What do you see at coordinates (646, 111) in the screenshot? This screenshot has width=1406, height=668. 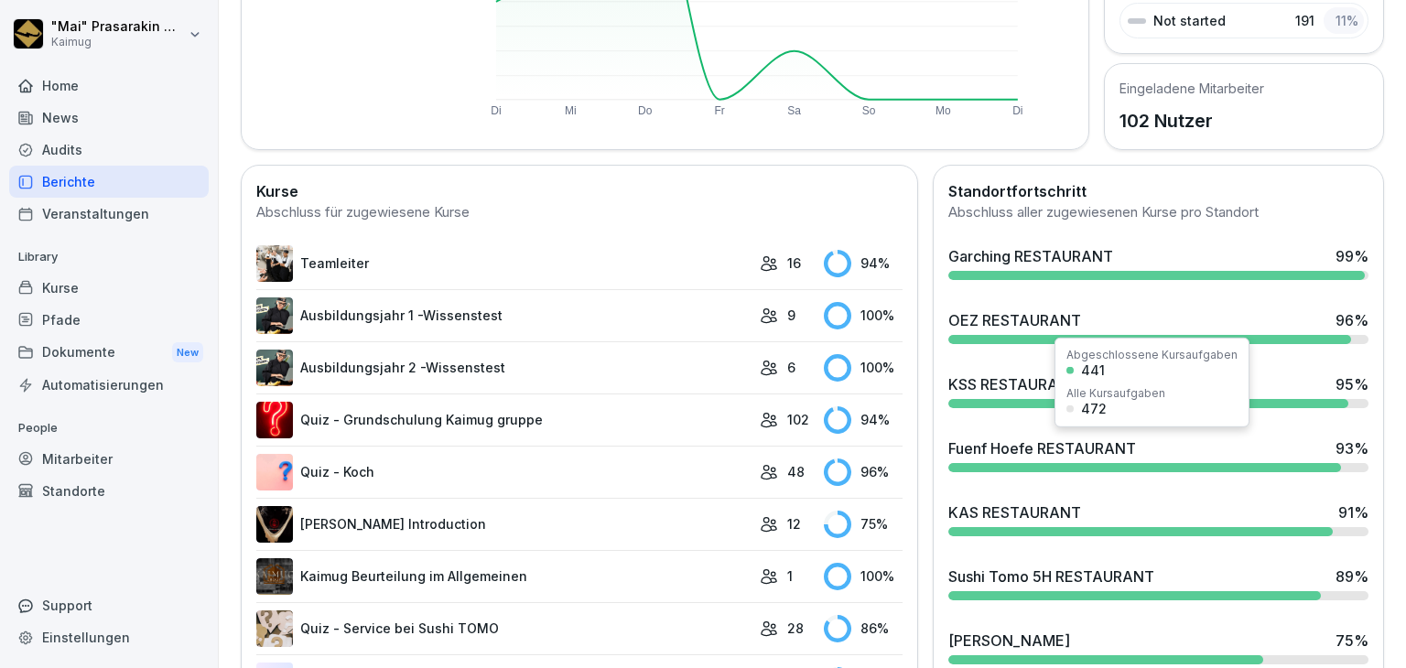 I see `text: Do` at bounding box center [646, 111].